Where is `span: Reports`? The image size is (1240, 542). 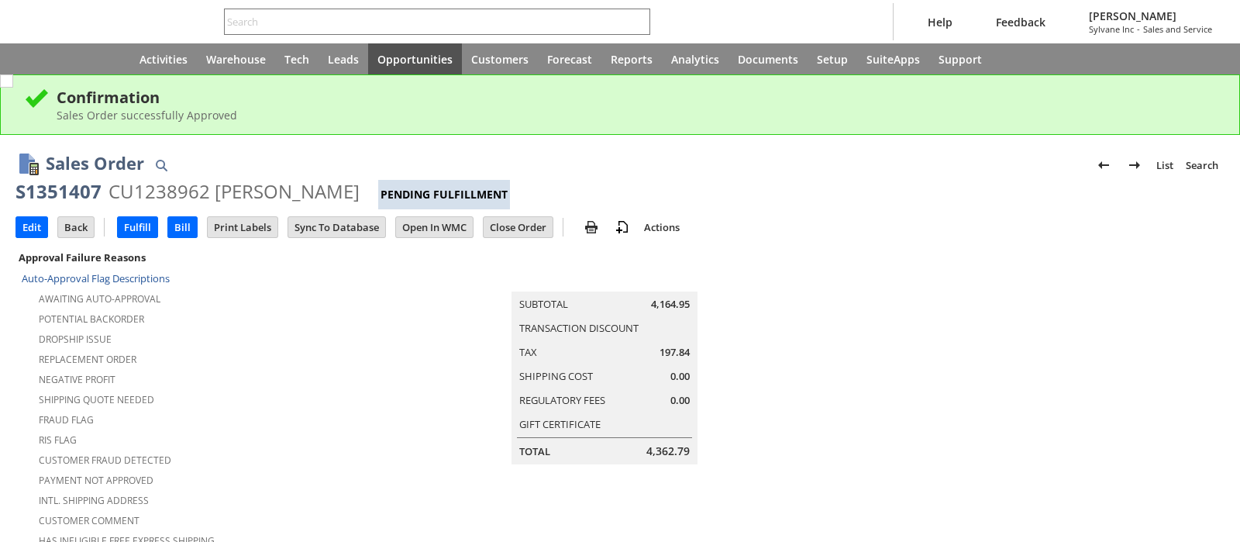
span: Reports is located at coordinates (631, 59).